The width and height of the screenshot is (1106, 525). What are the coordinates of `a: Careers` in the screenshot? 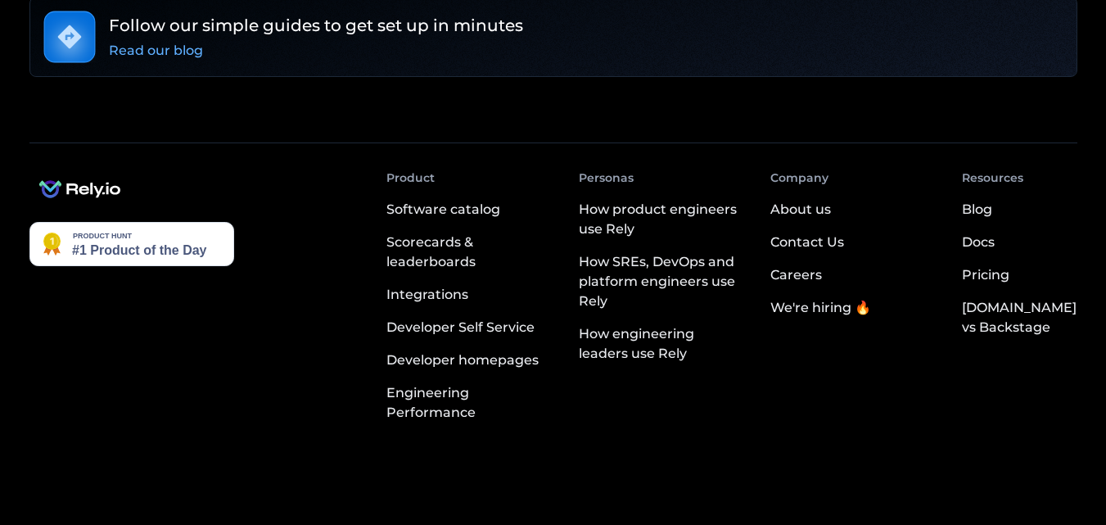 It's located at (796, 275).